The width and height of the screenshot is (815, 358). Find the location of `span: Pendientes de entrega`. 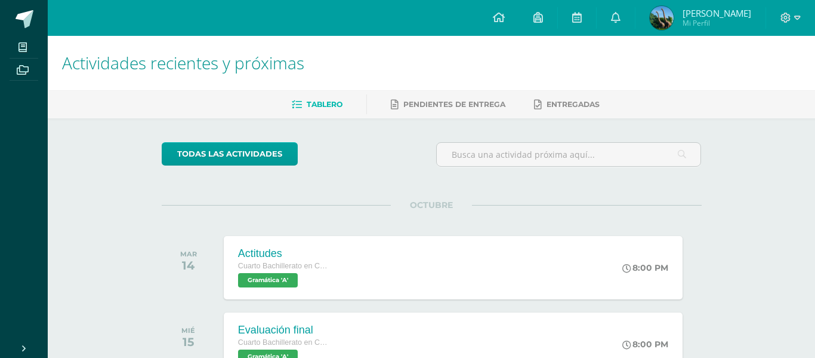

span: Pendientes de entrega is located at coordinates (454, 104).